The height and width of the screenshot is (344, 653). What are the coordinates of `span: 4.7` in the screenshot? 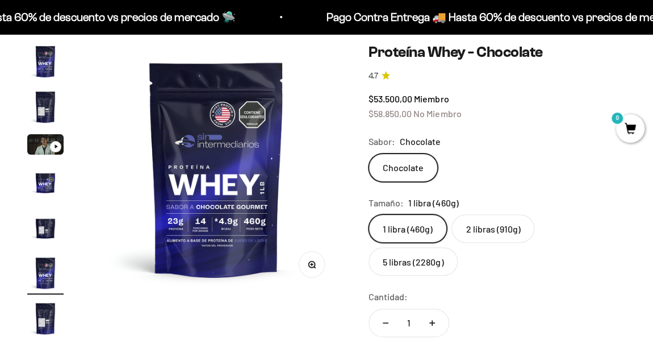 It's located at (373, 76).